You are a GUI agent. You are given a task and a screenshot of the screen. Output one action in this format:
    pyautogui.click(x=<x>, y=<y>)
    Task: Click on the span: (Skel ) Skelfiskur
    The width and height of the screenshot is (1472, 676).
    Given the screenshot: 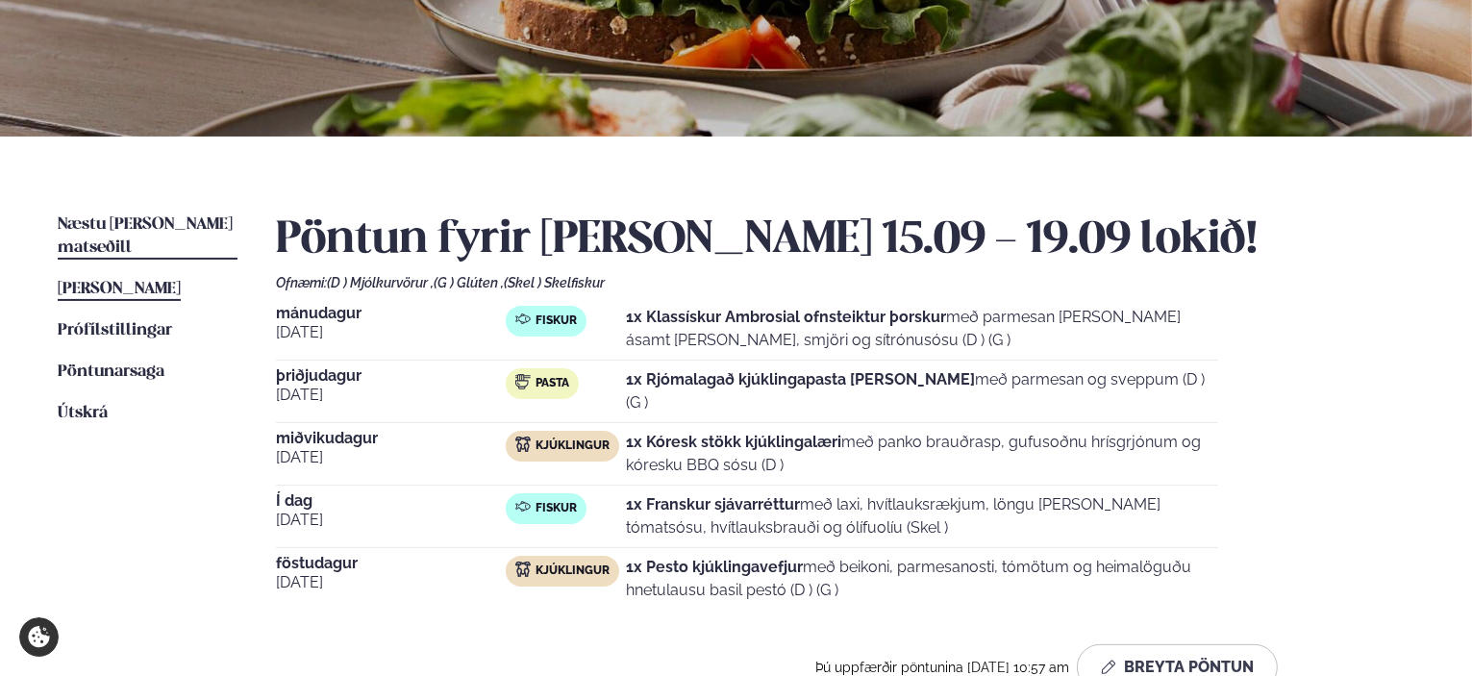 What is the action you would take?
    pyautogui.click(x=554, y=283)
    